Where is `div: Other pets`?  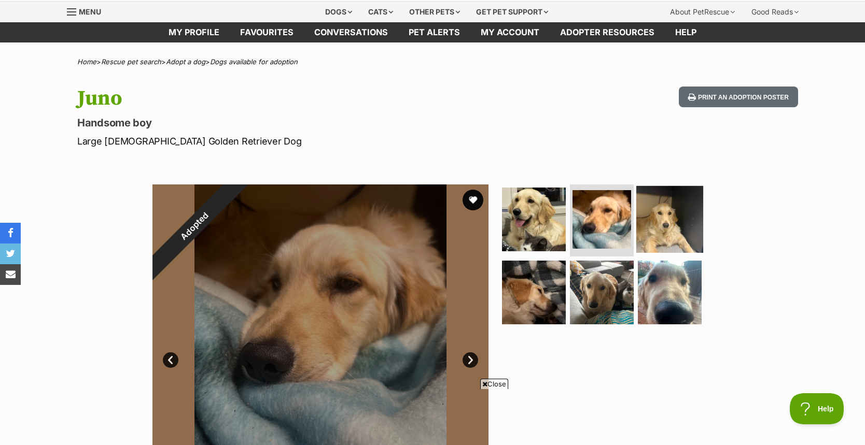 div: Other pets is located at coordinates (434, 12).